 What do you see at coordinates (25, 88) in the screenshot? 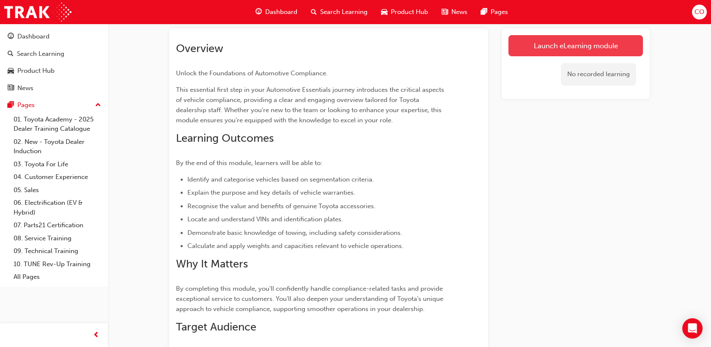
I see `div: News` at bounding box center [25, 88].